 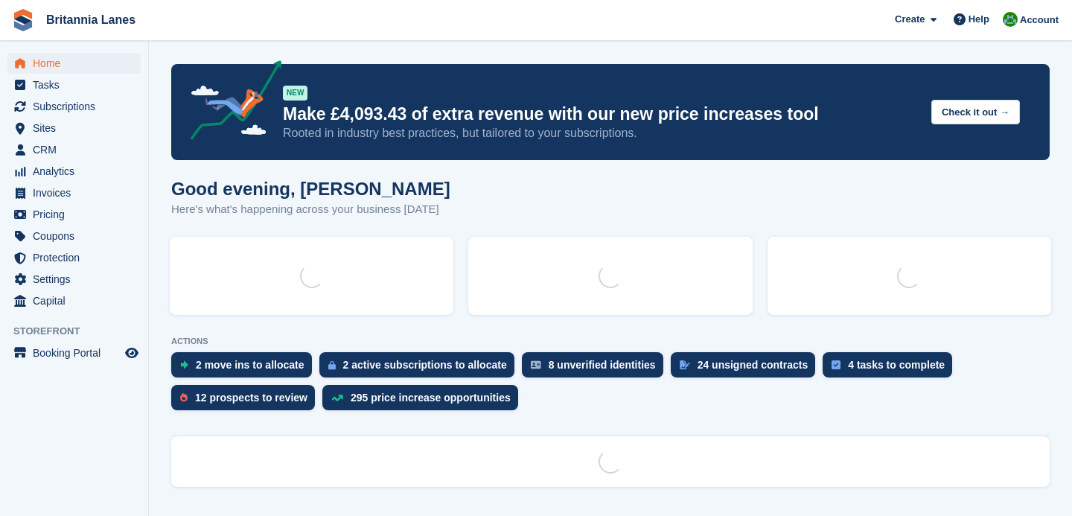 What do you see at coordinates (596, 369) in the screenshot?
I see `a: 8 unverified identities` at bounding box center [596, 369].